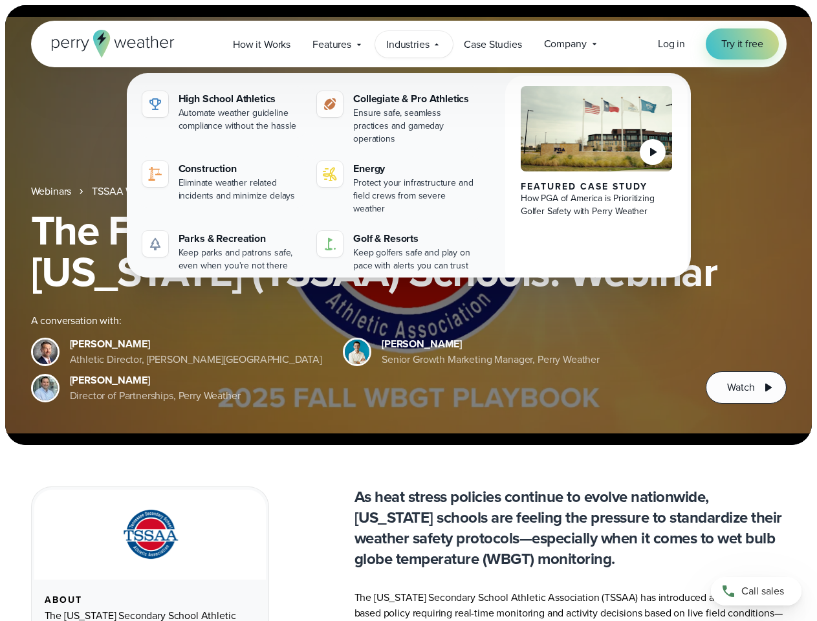  I want to click on div: Keep golfers safe and play on pace with alerts you can trust, so click(415, 260).